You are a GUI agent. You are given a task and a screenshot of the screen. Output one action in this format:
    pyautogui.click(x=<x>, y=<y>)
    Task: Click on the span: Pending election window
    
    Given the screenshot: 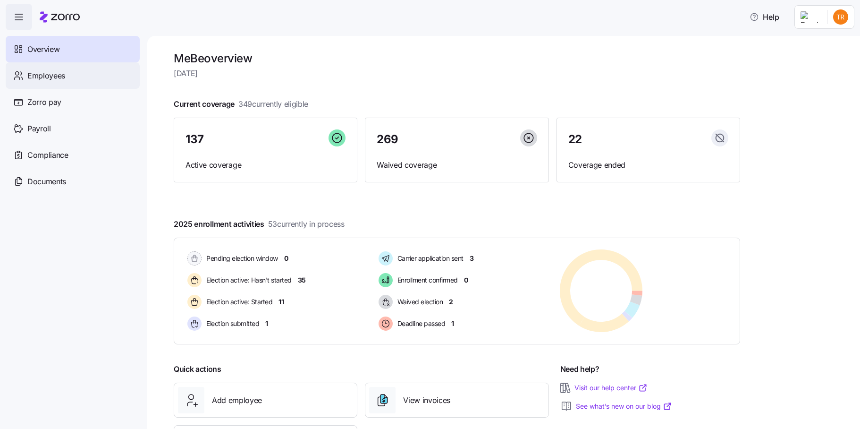 What is the action you would take?
    pyautogui.click(x=241, y=258)
    